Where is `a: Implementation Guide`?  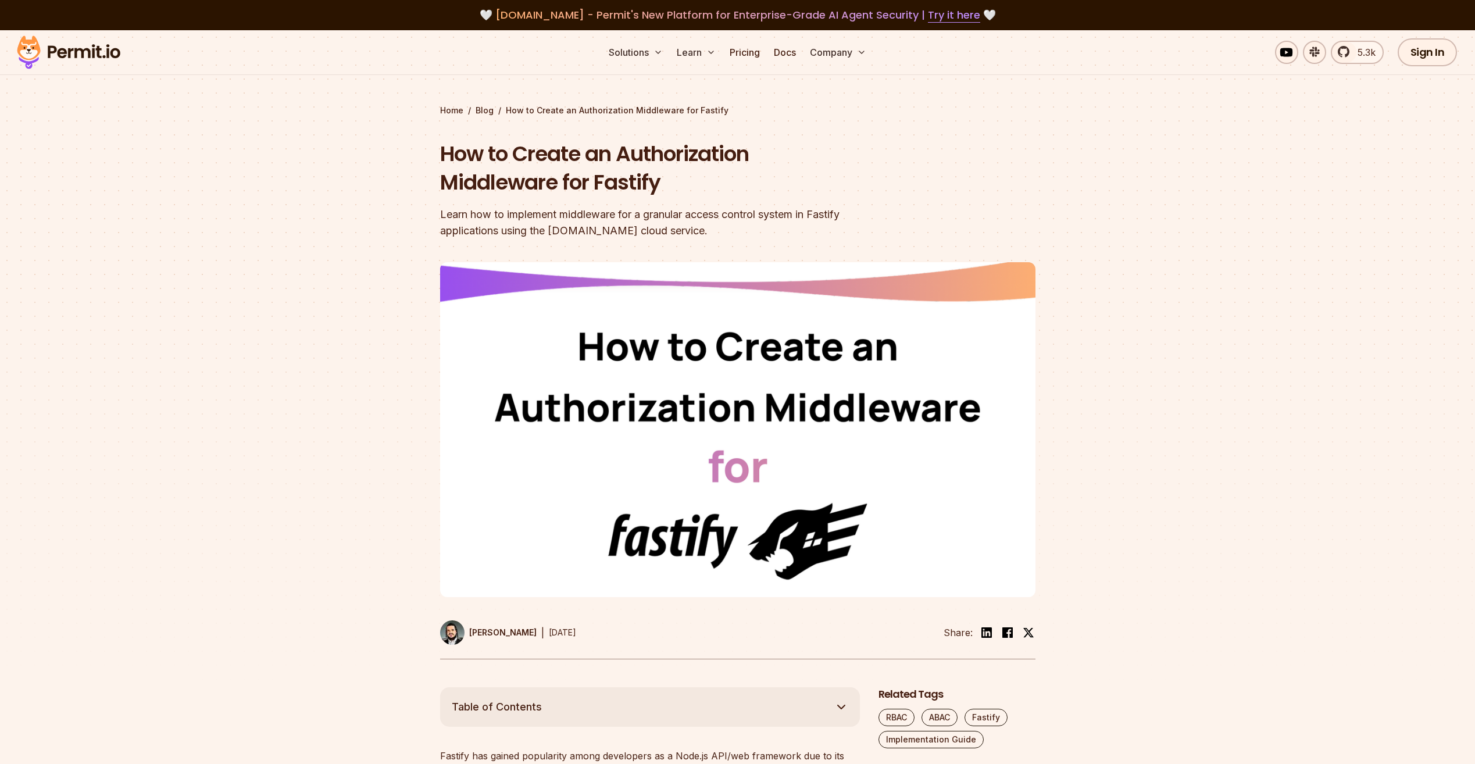
a: Implementation Guide is located at coordinates (931, 740).